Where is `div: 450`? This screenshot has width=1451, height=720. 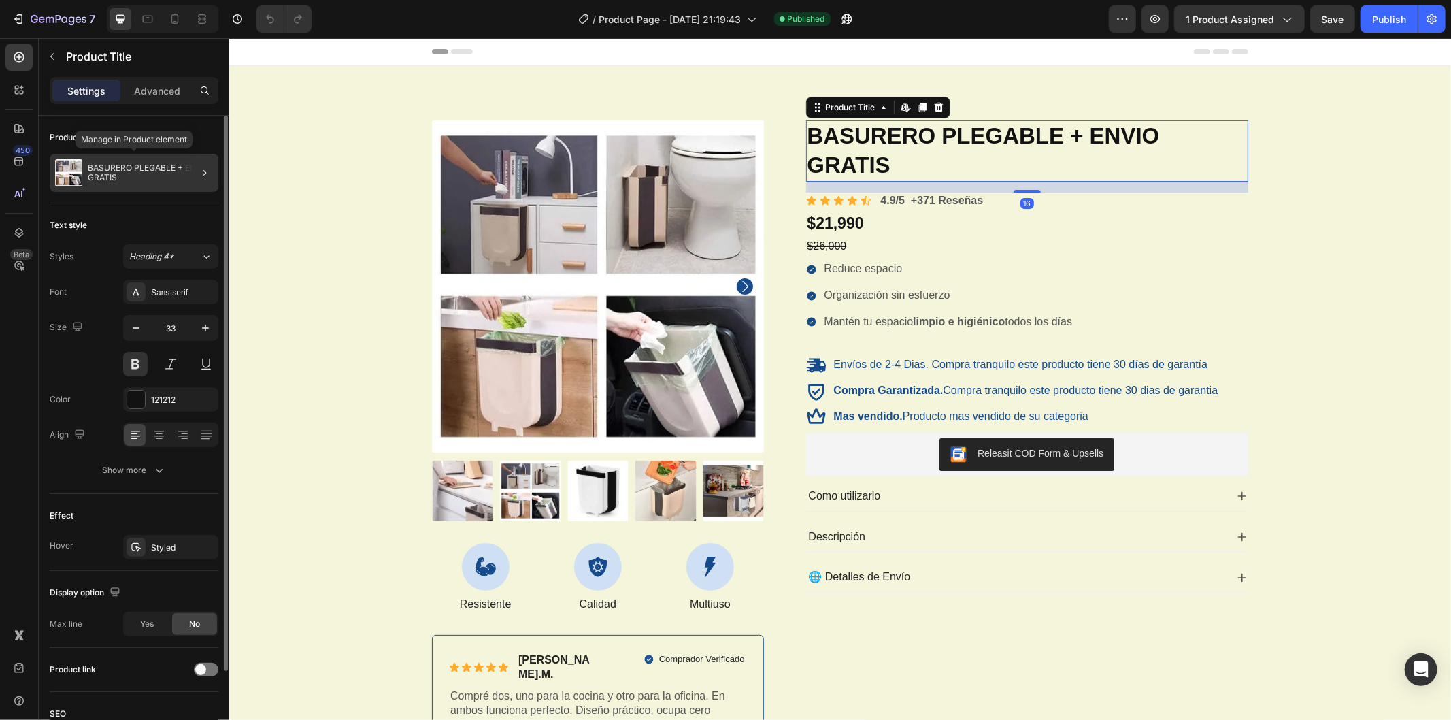 div: 450 is located at coordinates (22, 150).